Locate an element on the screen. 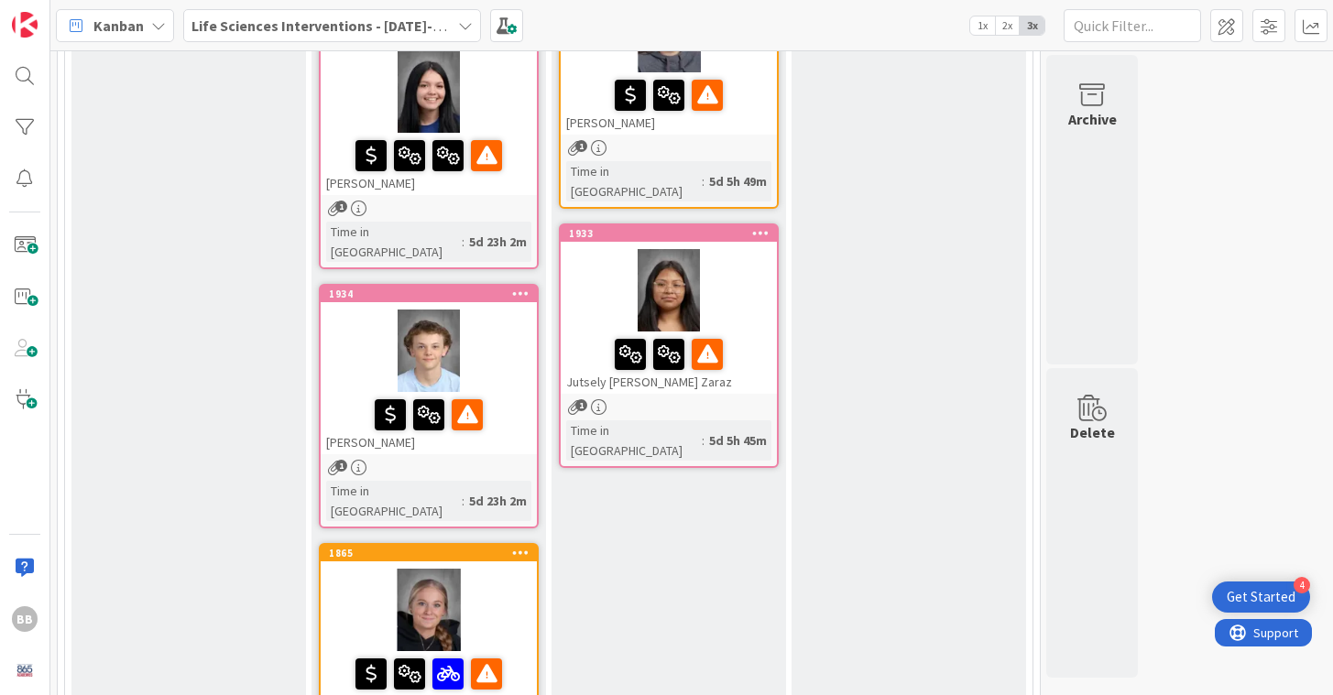  div: Get Started is located at coordinates (1260, 597).